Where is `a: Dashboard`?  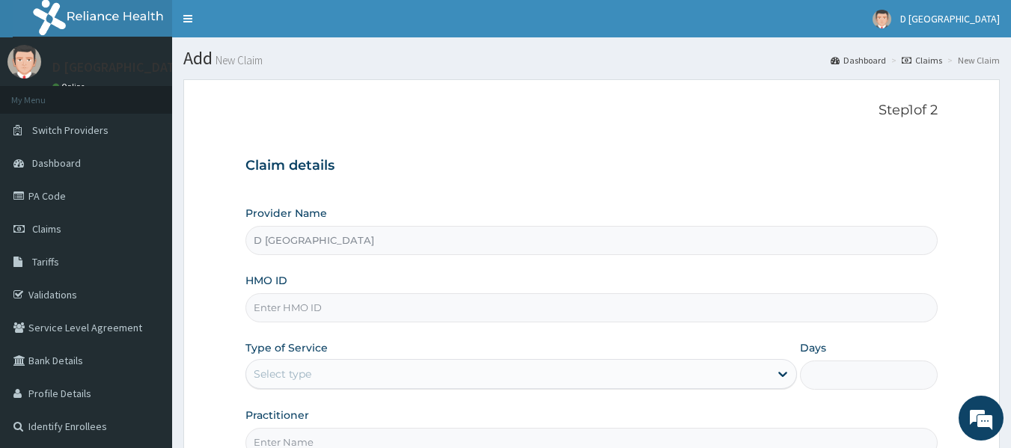 a: Dashboard is located at coordinates (859, 60).